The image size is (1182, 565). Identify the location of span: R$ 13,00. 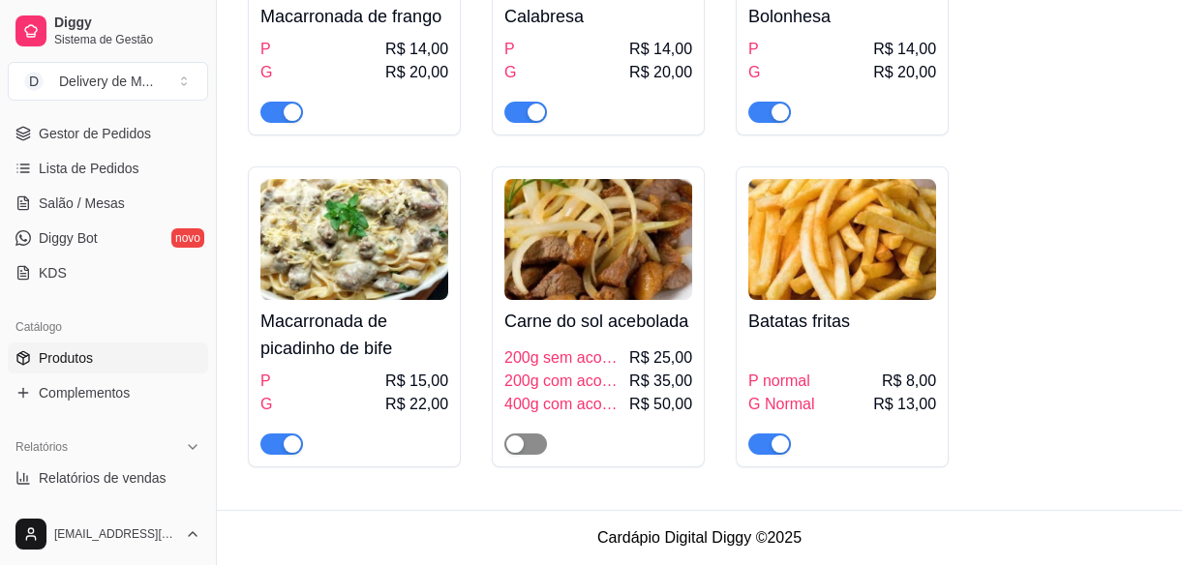
(904, 404).